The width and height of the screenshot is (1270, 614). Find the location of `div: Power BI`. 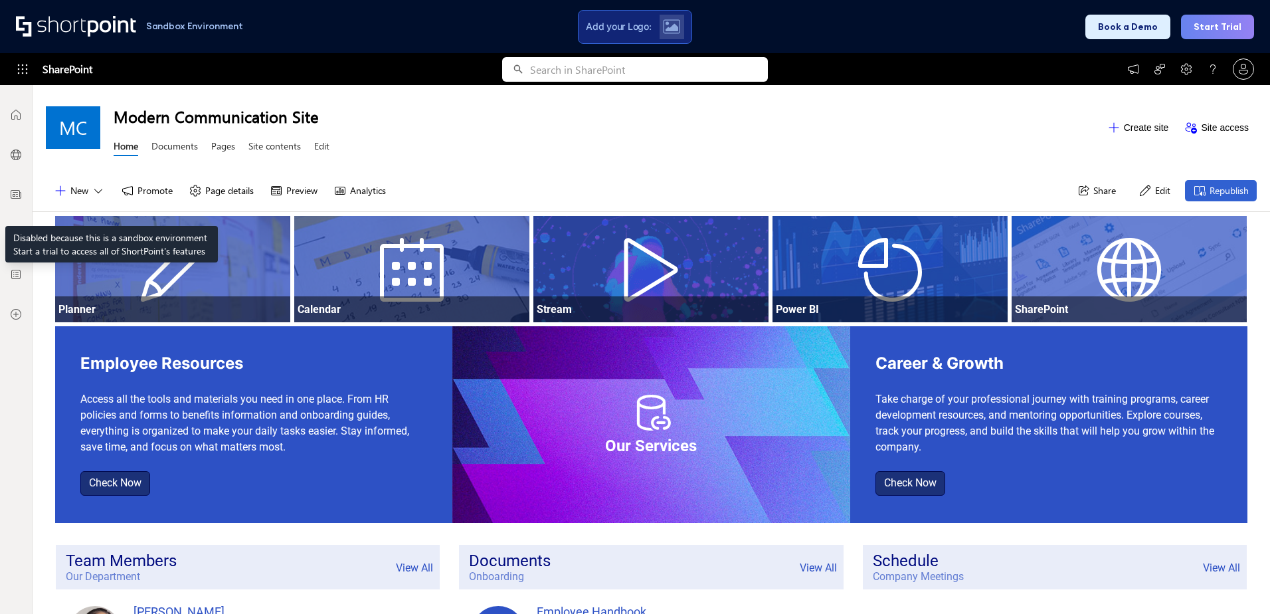

div: Power BI is located at coordinates (890, 309).